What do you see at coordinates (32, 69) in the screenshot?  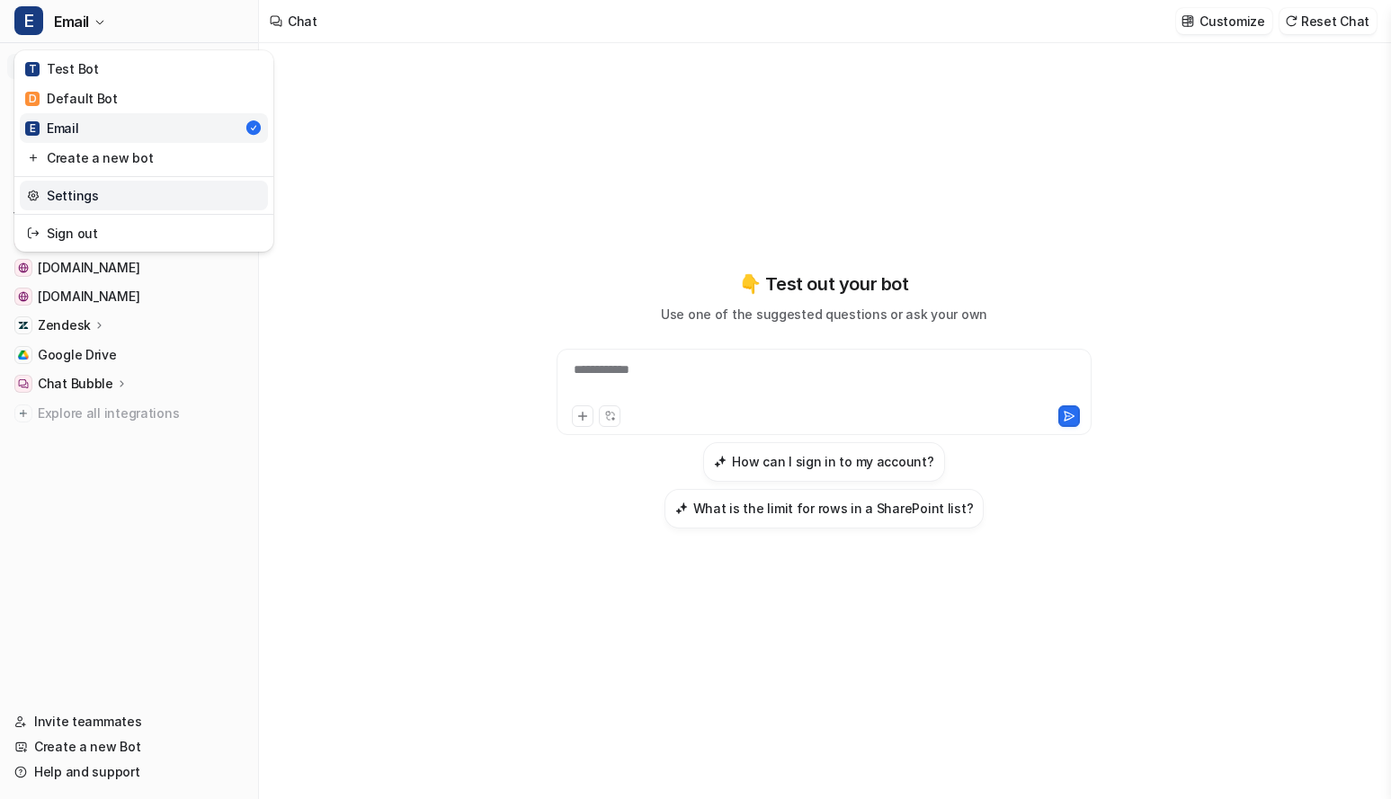 I see `span: T` at bounding box center [32, 69].